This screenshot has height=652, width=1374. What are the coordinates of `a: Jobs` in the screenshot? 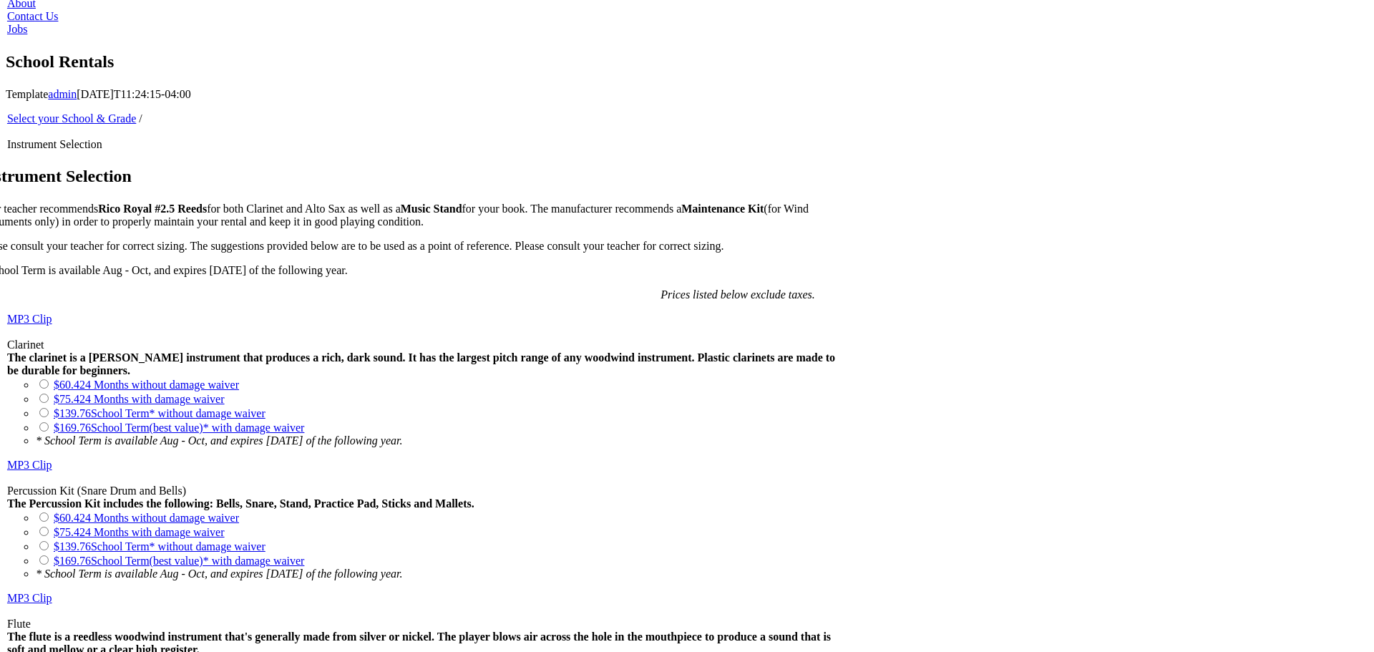 It's located at (17, 29).